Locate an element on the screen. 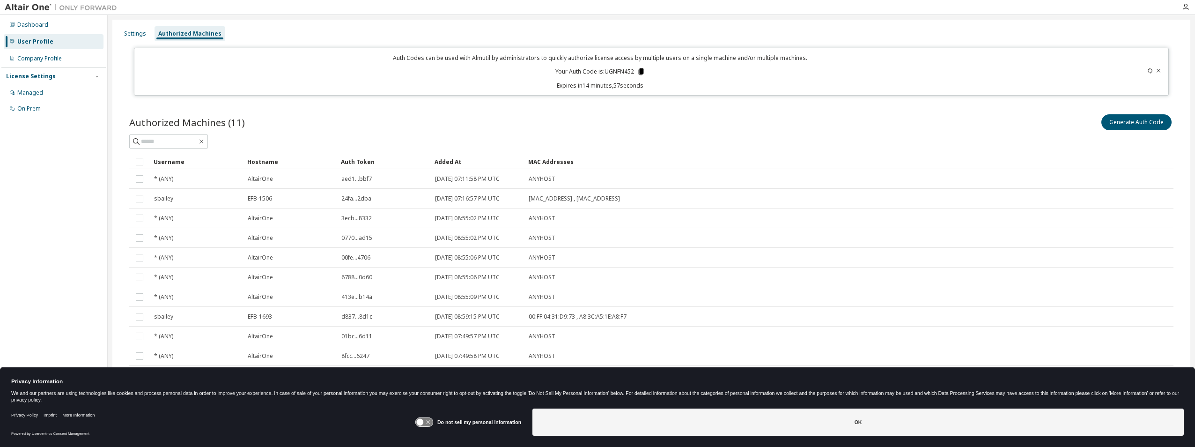  div: Username is located at coordinates (197, 161).